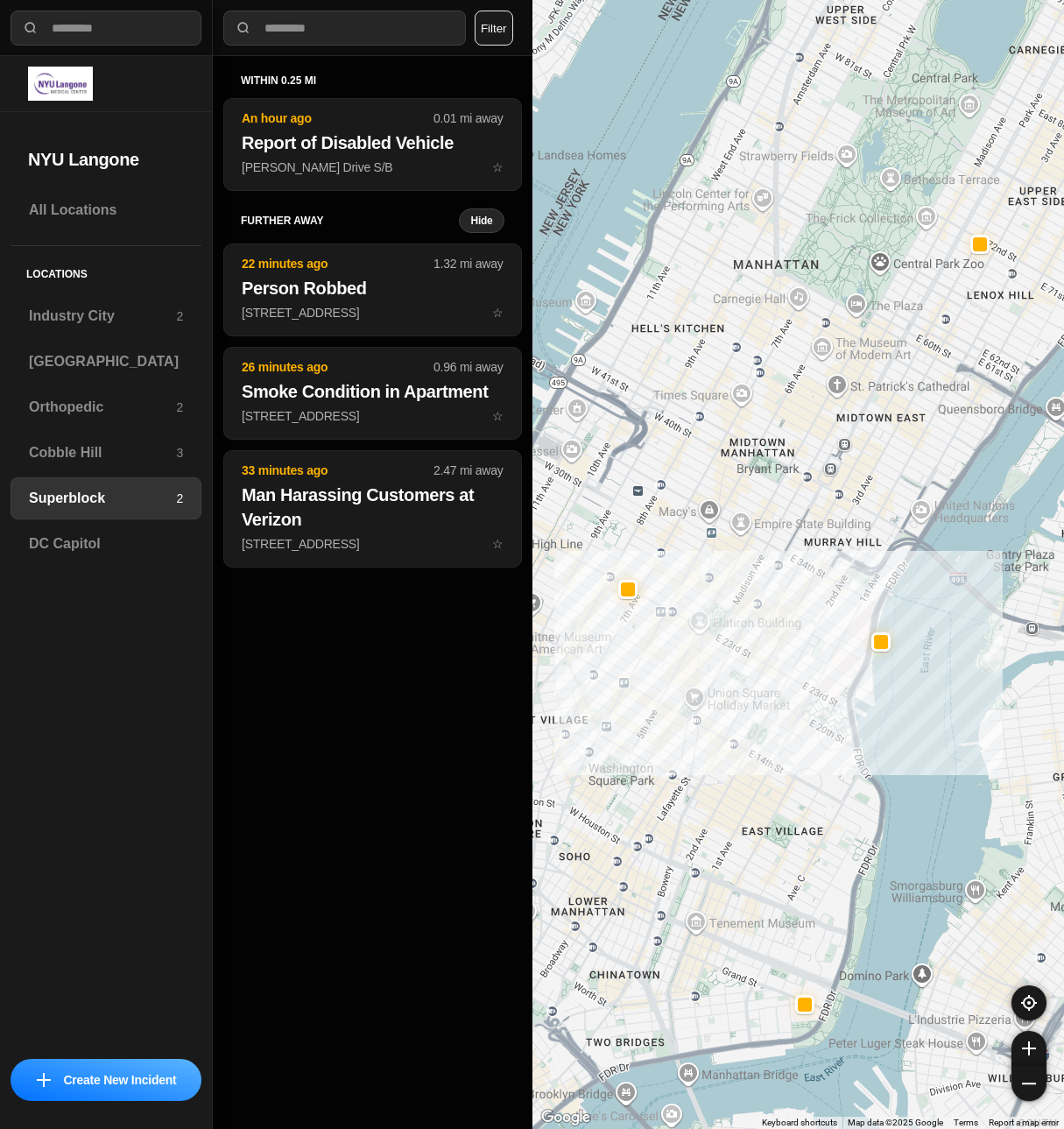 Image resolution: width=1064 pixels, height=1129 pixels. What do you see at coordinates (106, 317) in the screenshot?
I see `a: Industry City2` at bounding box center [106, 317].